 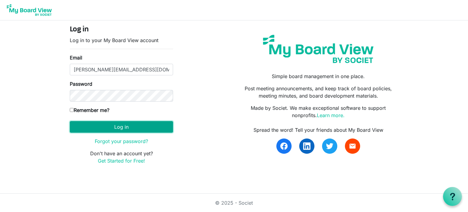 I want to click on p: Simple board management in one place., so click(x=318, y=76).